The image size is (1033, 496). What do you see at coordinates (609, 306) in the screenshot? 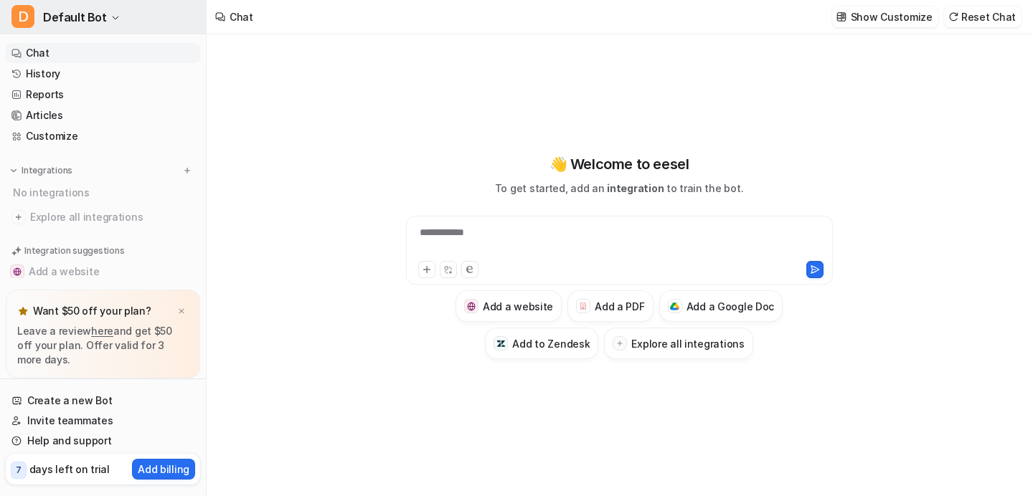
I see `button: Add a PDFAdd a PDF` at bounding box center [609, 306].